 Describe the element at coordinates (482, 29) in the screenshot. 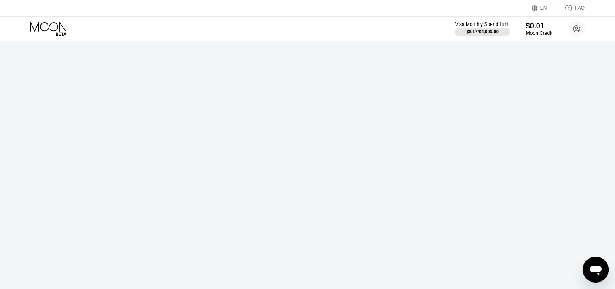

I see `div: Visa Monthly Spend Limit$6.17/$4,000.00` at that location.